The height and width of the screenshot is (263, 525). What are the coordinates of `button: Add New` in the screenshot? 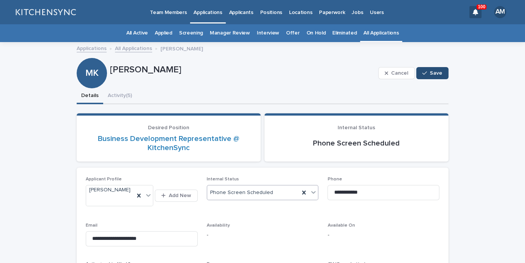 It's located at (176, 196).